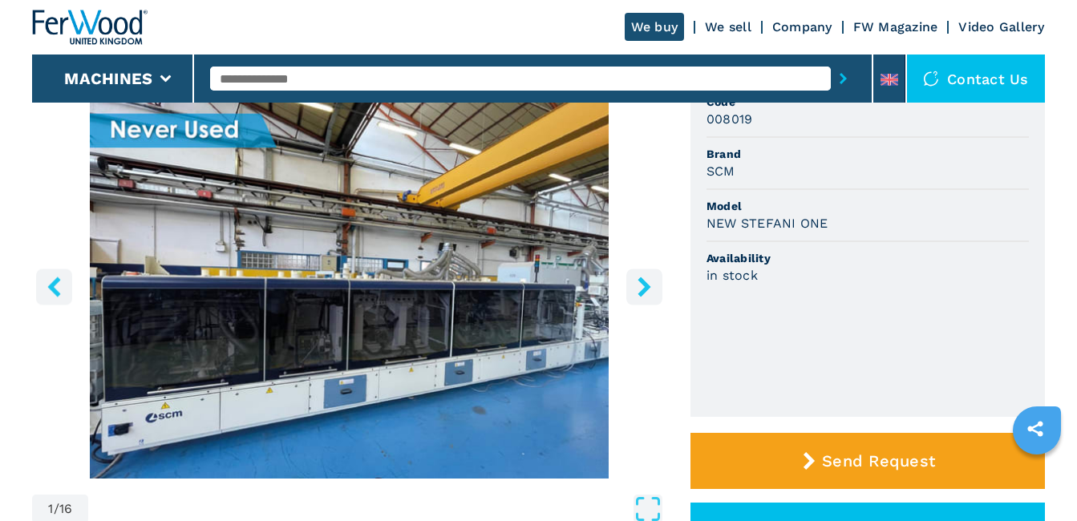 Image resolution: width=1077 pixels, height=521 pixels. Describe the element at coordinates (721, 171) in the screenshot. I see `h3: SCM` at that location.